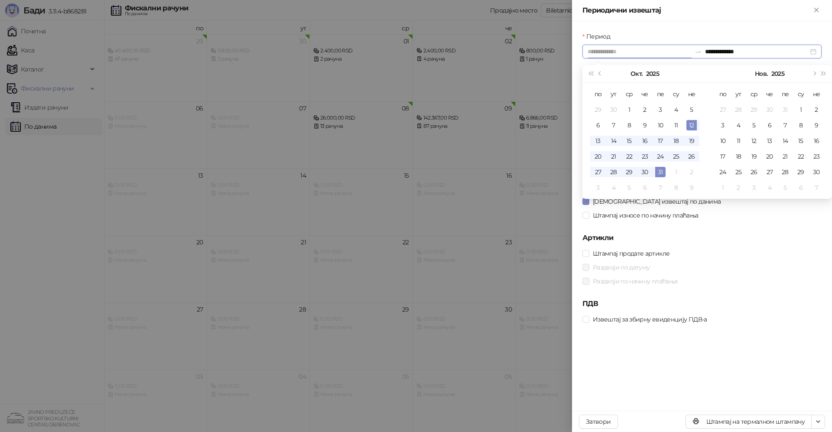 Image resolution: width=832 pixels, height=432 pixels. I want to click on td: 2025-10-05, so click(691, 110).